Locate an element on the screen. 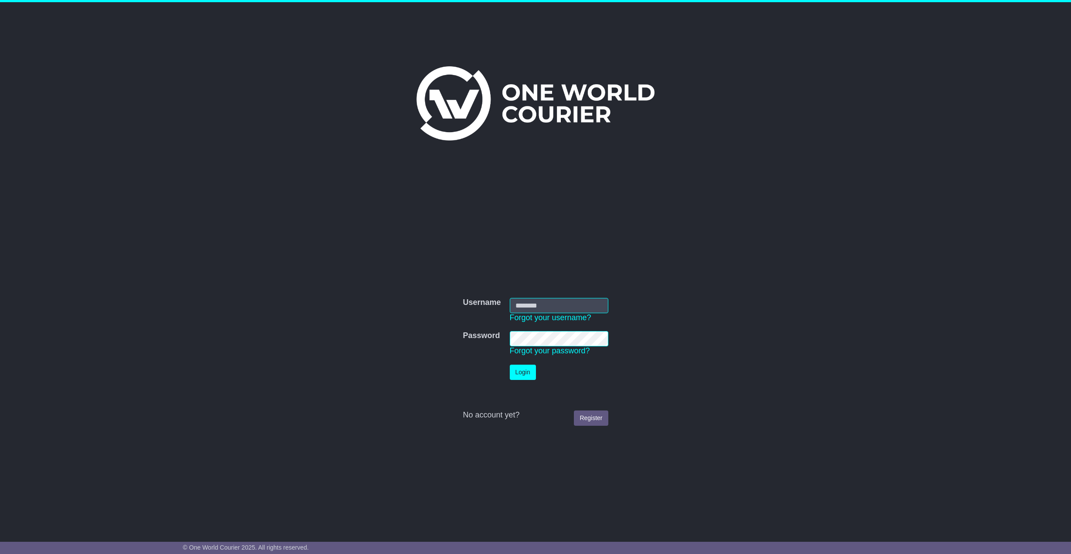 This screenshot has height=554, width=1071. label: Password is located at coordinates (481, 336).